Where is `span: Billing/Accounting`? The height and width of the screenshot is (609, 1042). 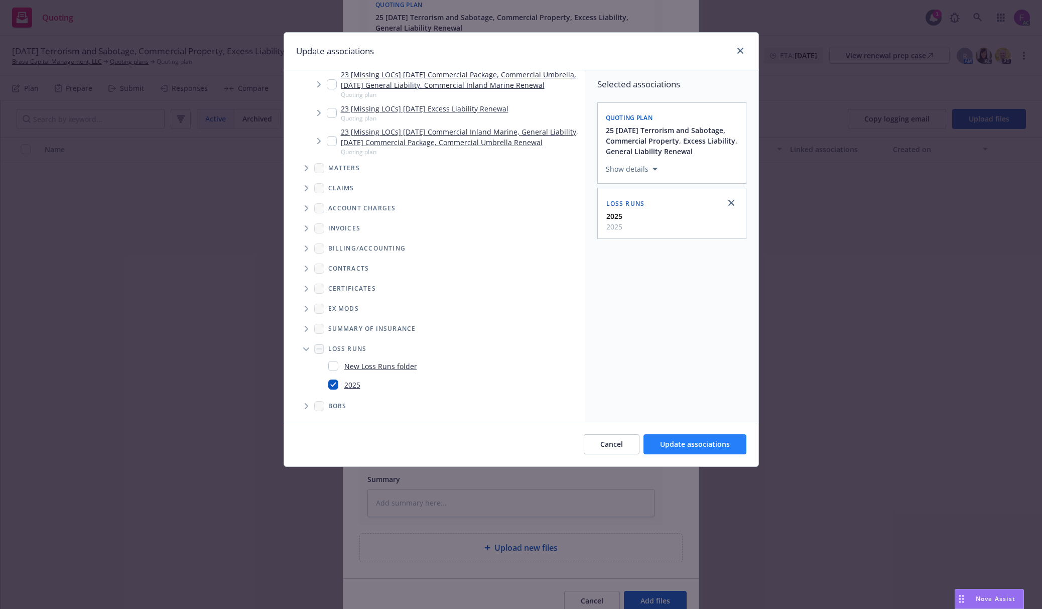
span: Billing/Accounting is located at coordinates (367, 248).